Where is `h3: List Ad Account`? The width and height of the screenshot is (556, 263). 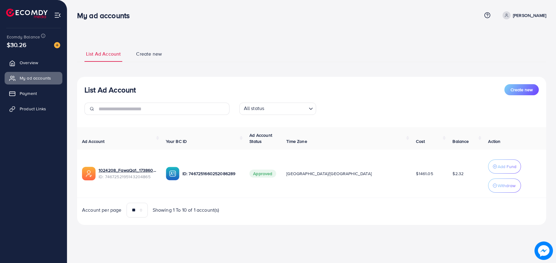 h3: List Ad Account is located at coordinates (110, 90).